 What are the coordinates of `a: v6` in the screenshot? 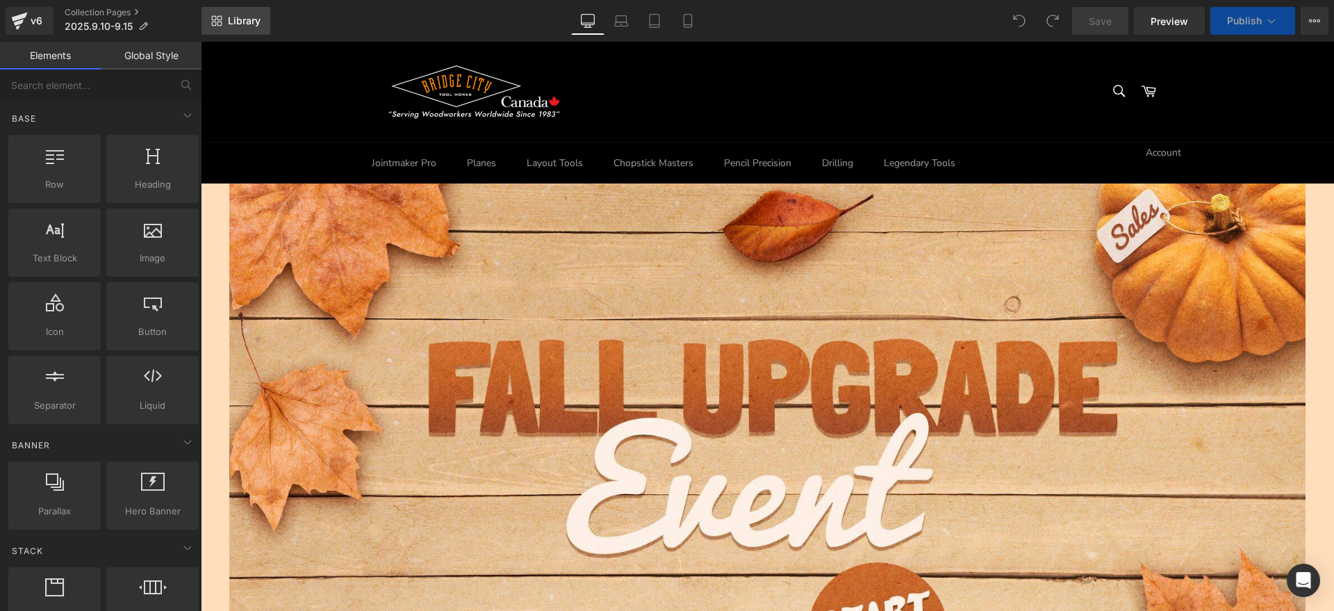 It's located at (29, 21).